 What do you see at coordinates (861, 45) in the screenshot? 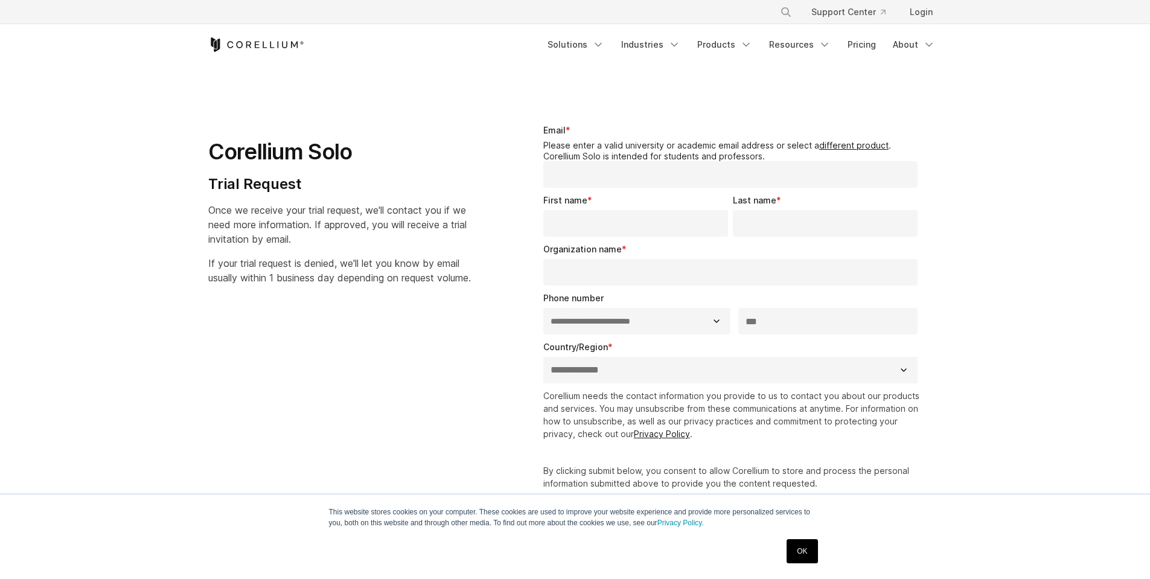
I see `a: Pricing` at bounding box center [861, 45].